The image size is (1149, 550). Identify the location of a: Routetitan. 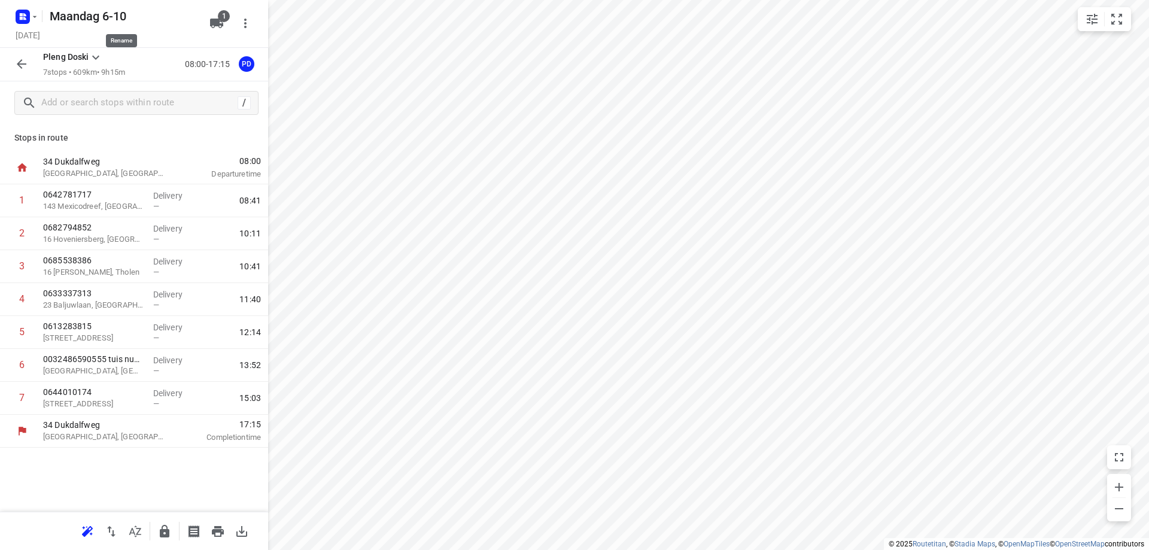
(930, 544).